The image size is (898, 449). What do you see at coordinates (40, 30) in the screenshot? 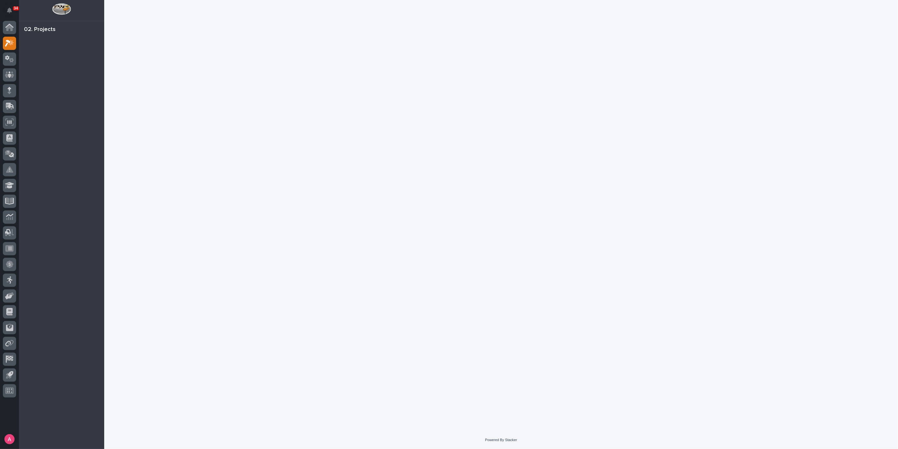
I see `div: 02. Projects` at bounding box center [40, 30].